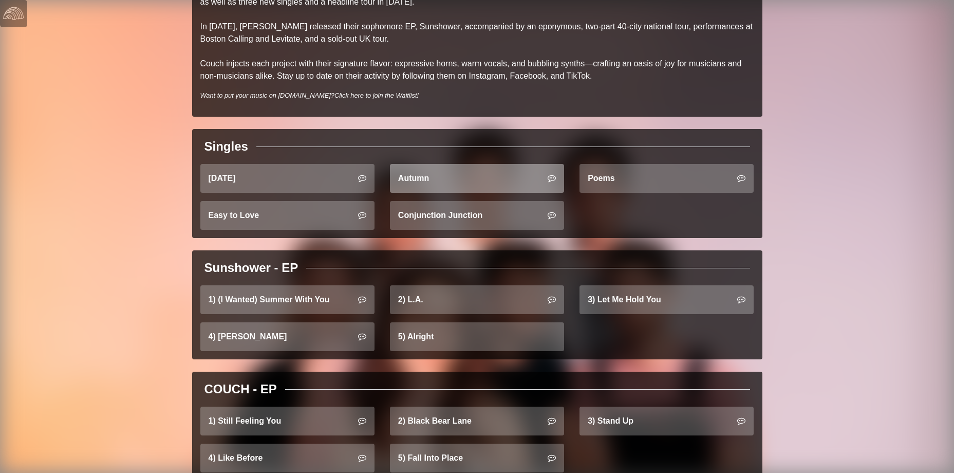  I want to click on a: 1) (I Wanted) Summer With You, so click(287, 299).